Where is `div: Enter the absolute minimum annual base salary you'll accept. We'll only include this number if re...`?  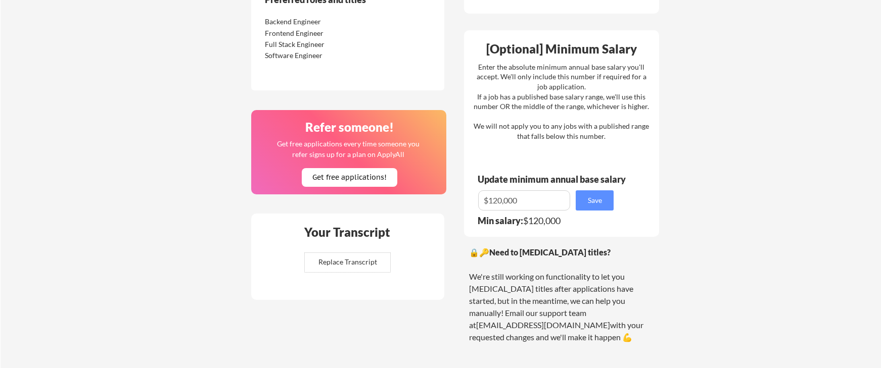
div: Enter the absolute minimum annual base salary you'll accept. We'll only include this number if re... is located at coordinates (561, 102).